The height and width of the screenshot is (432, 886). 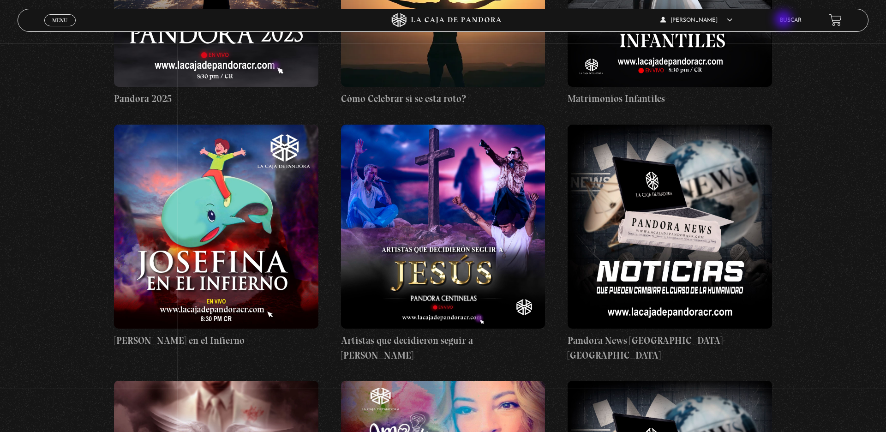 I want to click on a: Buscar, so click(x=791, y=20).